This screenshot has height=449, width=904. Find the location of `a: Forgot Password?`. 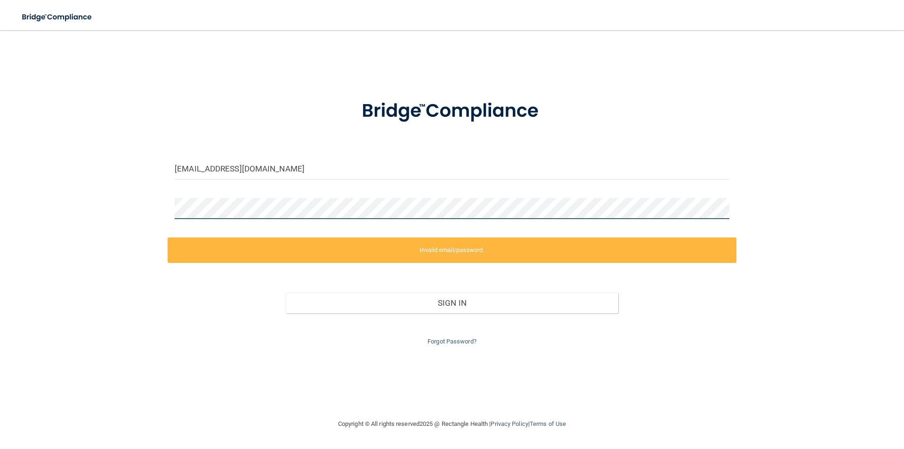

a: Forgot Password? is located at coordinates (452, 341).